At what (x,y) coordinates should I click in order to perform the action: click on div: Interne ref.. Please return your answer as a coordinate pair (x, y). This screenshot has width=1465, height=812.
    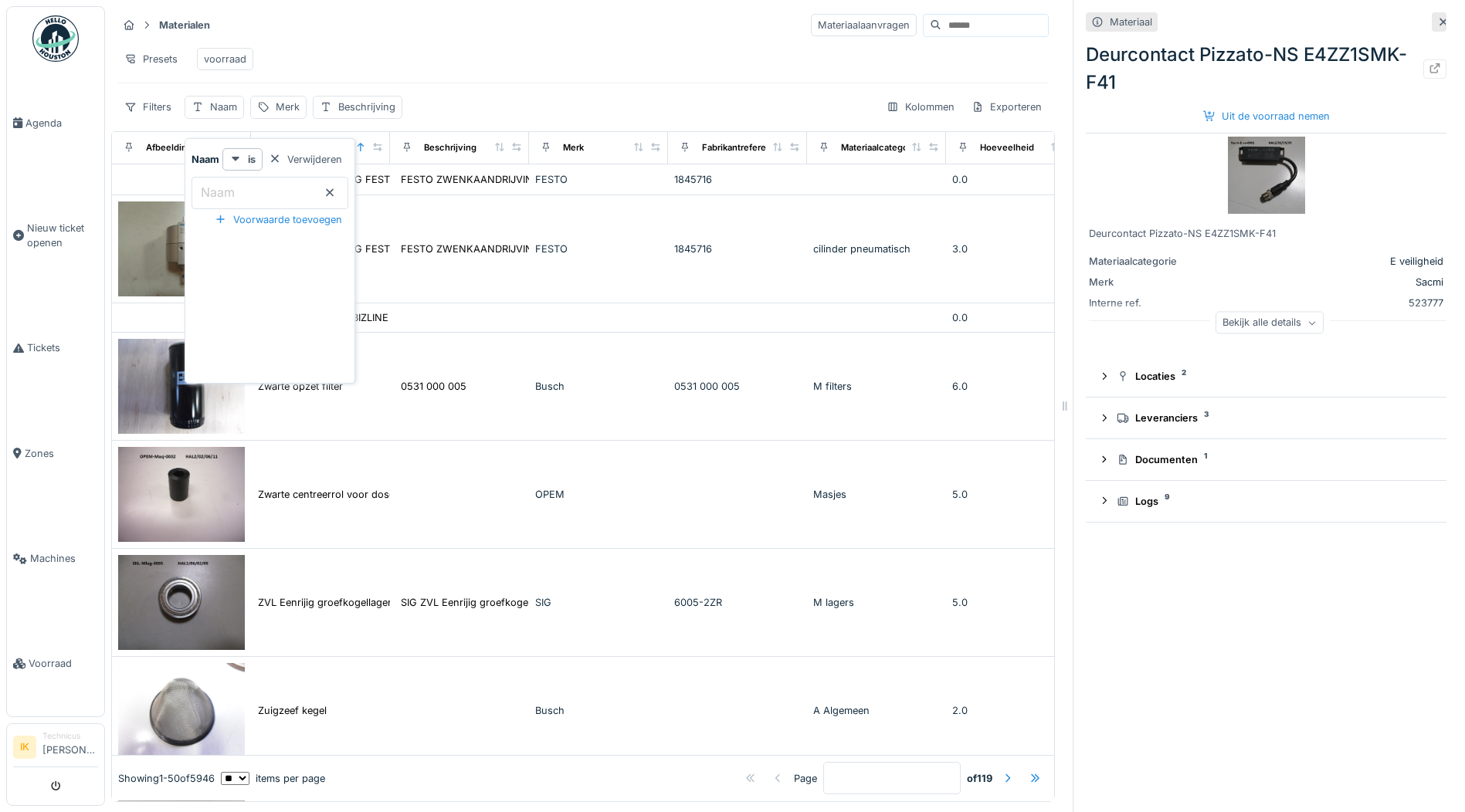
    Looking at the image, I should click on (1146, 303).